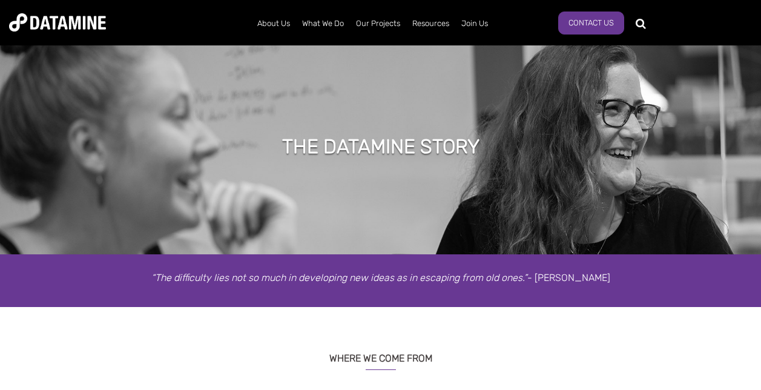 This screenshot has width=761, height=390. I want to click on a: About Us, so click(274, 24).